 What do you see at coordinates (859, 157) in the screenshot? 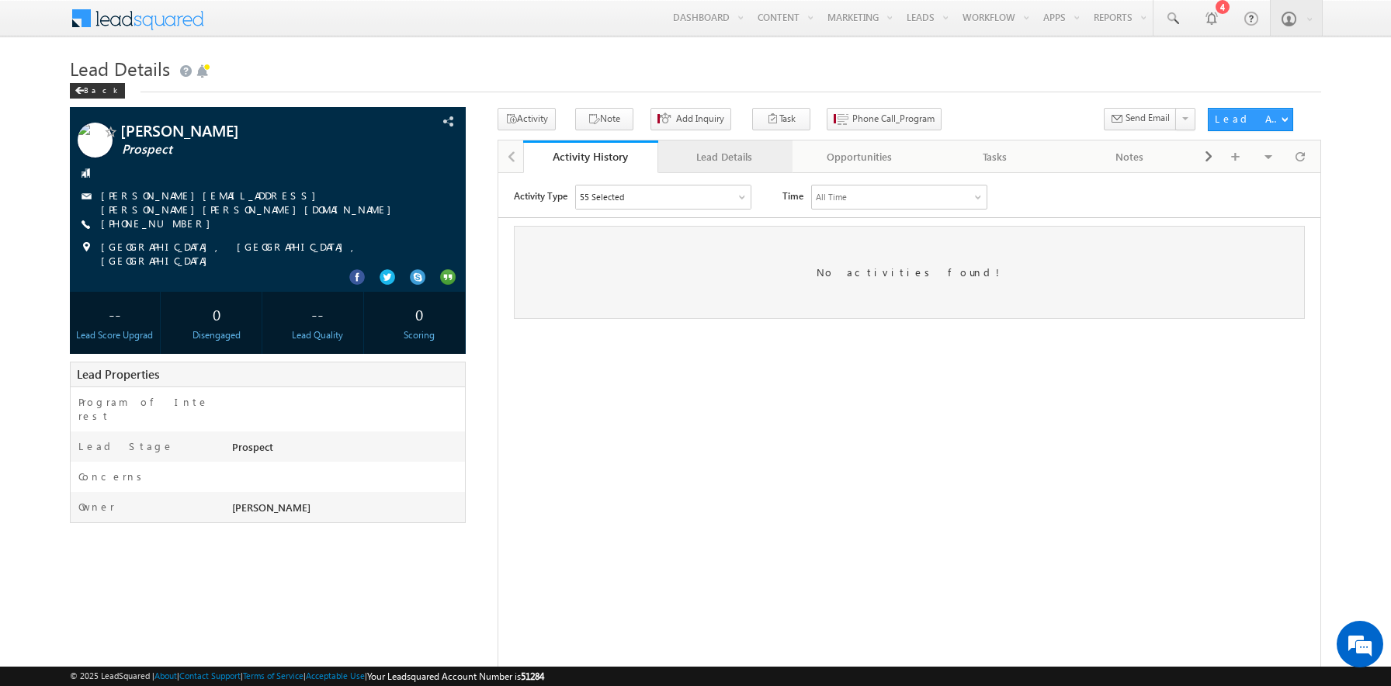
I see `div: Opportunities` at bounding box center [859, 157].